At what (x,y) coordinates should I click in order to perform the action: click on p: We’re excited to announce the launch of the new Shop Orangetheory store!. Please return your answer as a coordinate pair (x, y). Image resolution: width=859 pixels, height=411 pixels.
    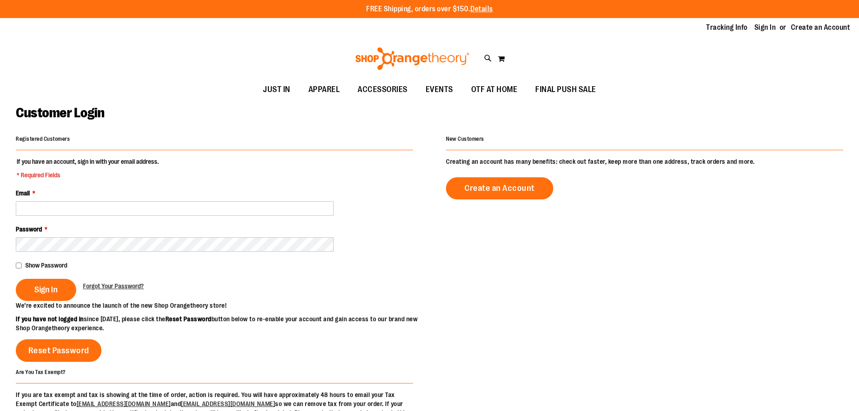
    Looking at the image, I should click on (223, 305).